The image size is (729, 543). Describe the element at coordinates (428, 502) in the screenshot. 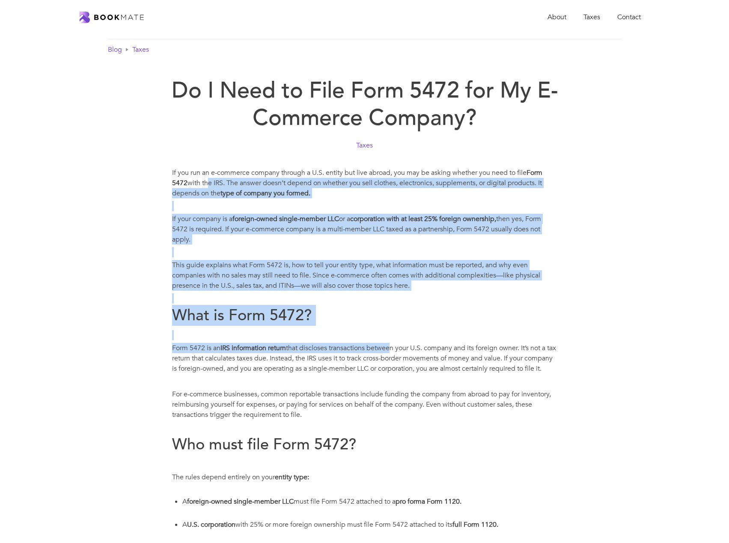

I see `strong: pro forma Form 1120. ‍` at that location.